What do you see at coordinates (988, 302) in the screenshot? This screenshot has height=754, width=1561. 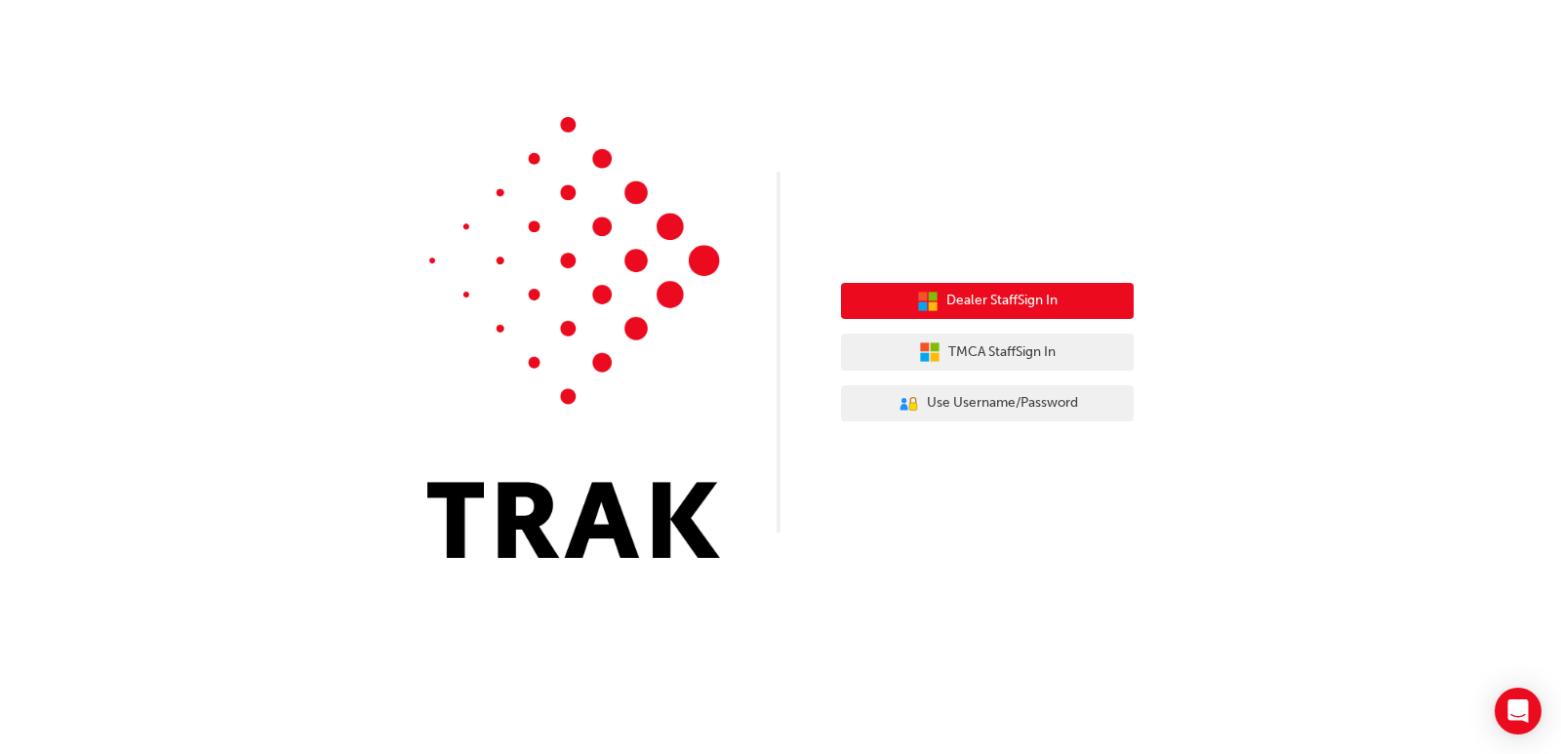 I see `button: Dealer StaffSign In` at bounding box center [988, 302].